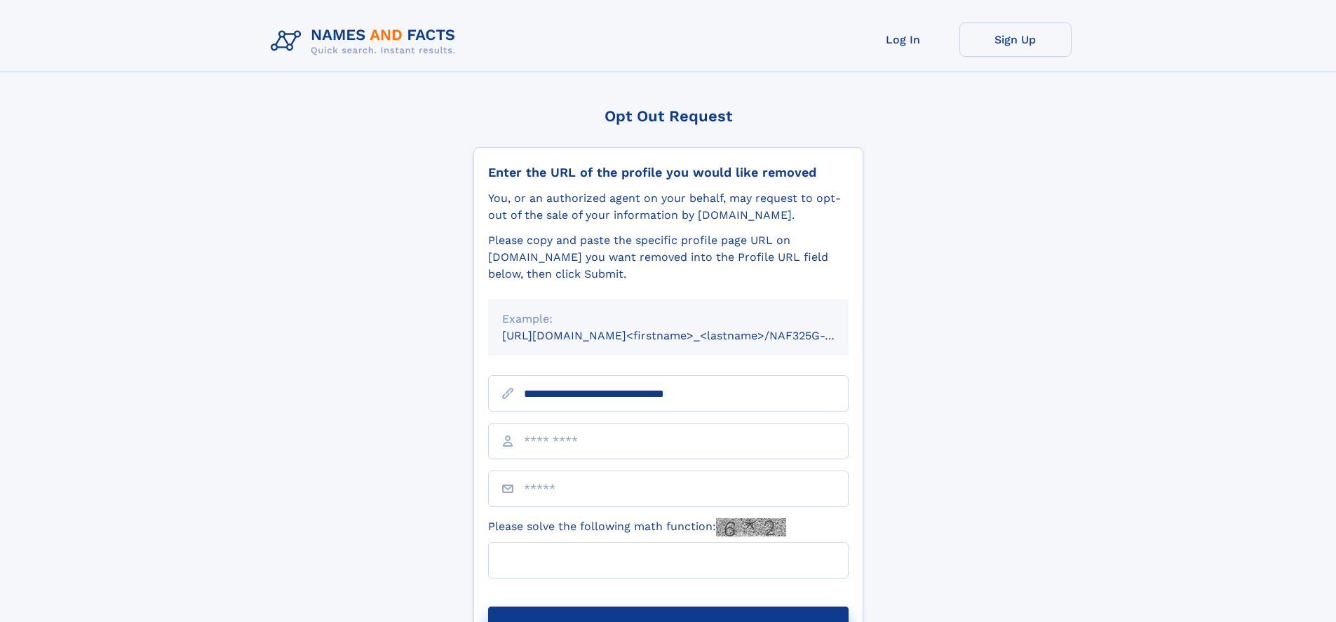 The image size is (1336, 622). Describe the element at coordinates (668, 207) in the screenshot. I see `div: You, or an authorized agent on your behalf, may request to opt-out of the sale of your informatio...` at that location.